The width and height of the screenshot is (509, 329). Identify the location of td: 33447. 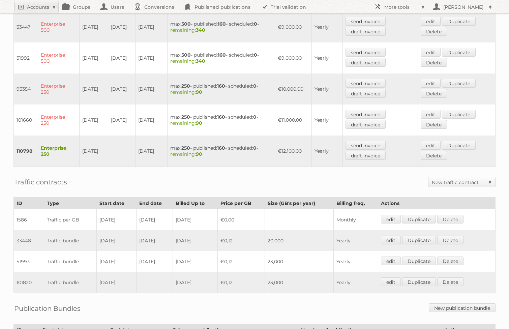
(26, 27).